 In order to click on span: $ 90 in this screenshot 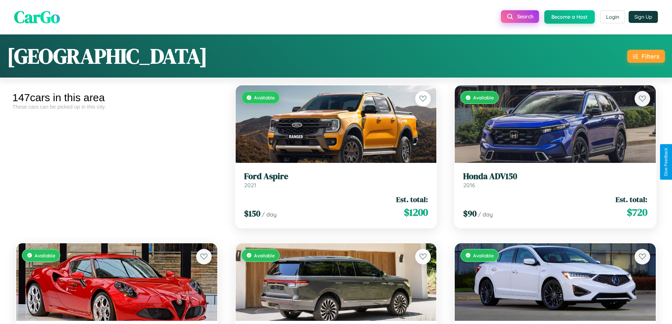, I will do `click(470, 213)`.